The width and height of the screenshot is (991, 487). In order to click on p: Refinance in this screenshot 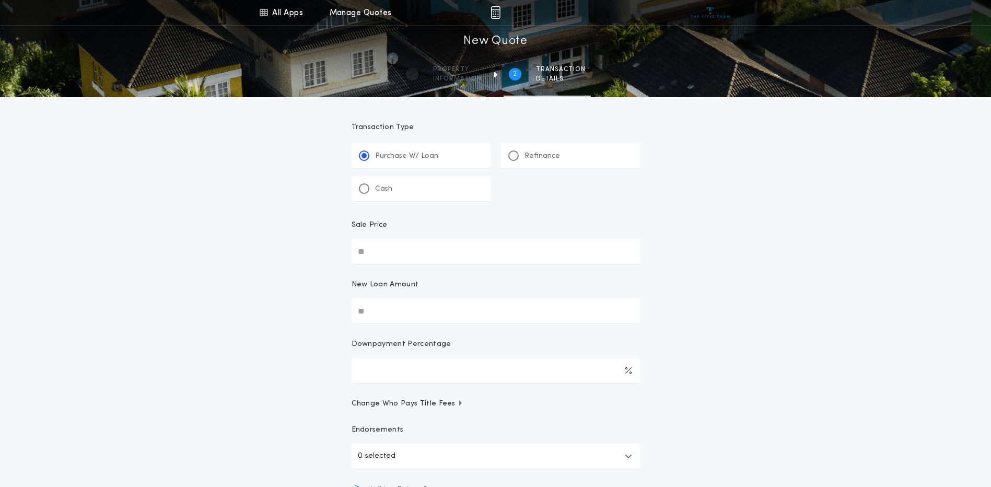, I will do `click(542, 156)`.